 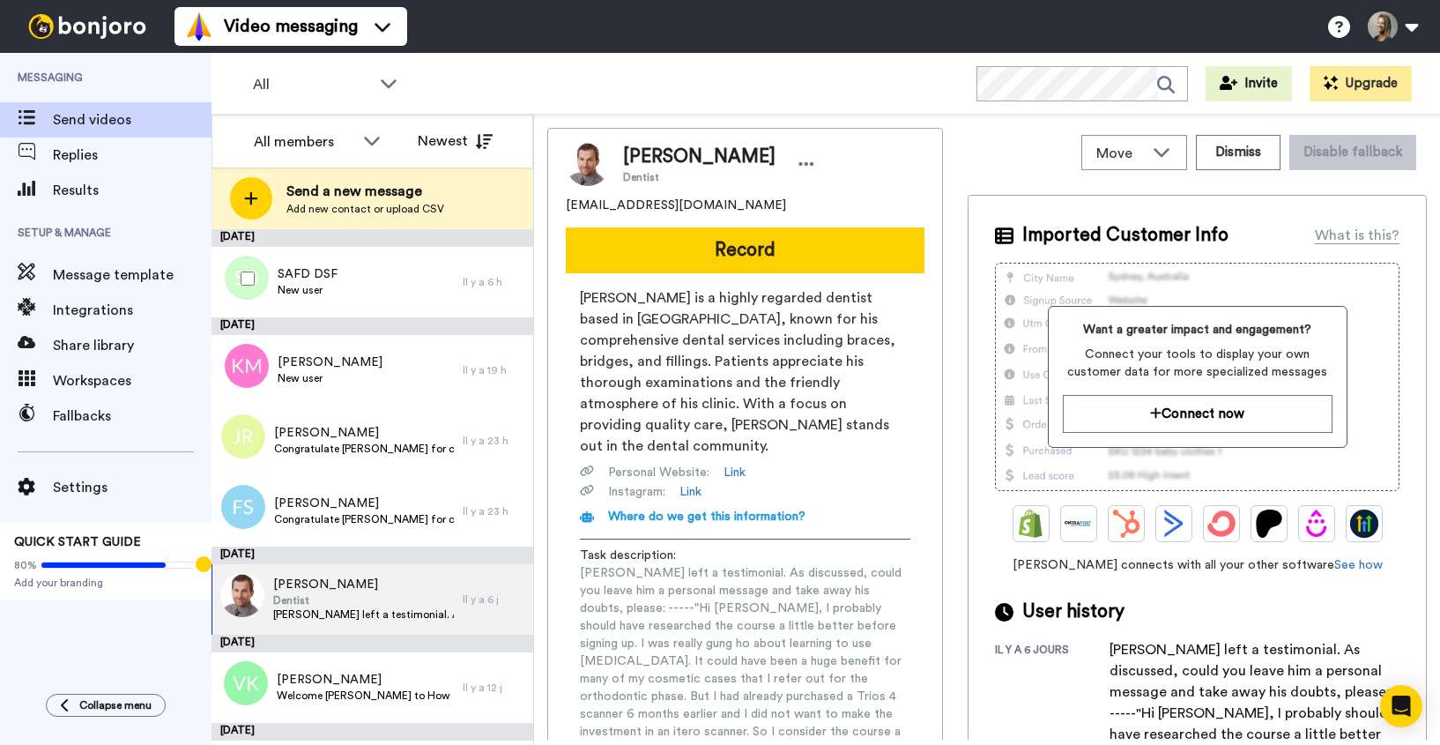 I want to click on button: Newest, so click(x=455, y=141).